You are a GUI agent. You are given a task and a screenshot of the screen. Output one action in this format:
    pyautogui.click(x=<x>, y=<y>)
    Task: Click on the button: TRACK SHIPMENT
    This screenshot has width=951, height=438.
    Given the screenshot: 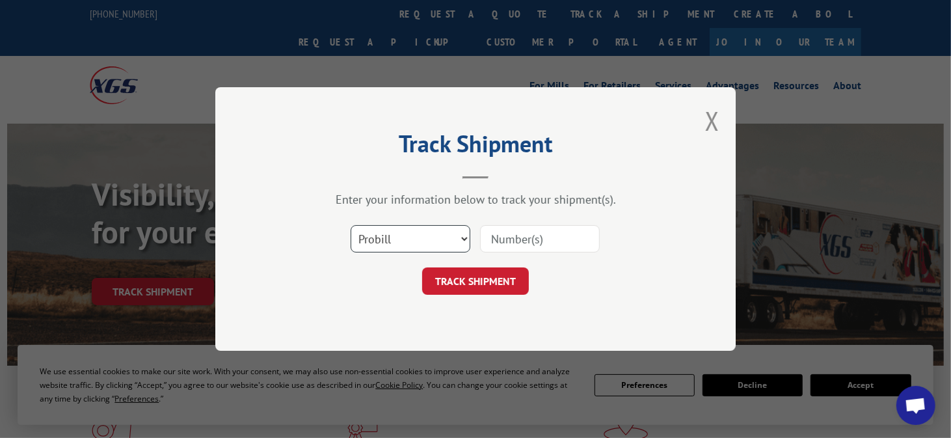 What is the action you would take?
    pyautogui.click(x=475, y=281)
    